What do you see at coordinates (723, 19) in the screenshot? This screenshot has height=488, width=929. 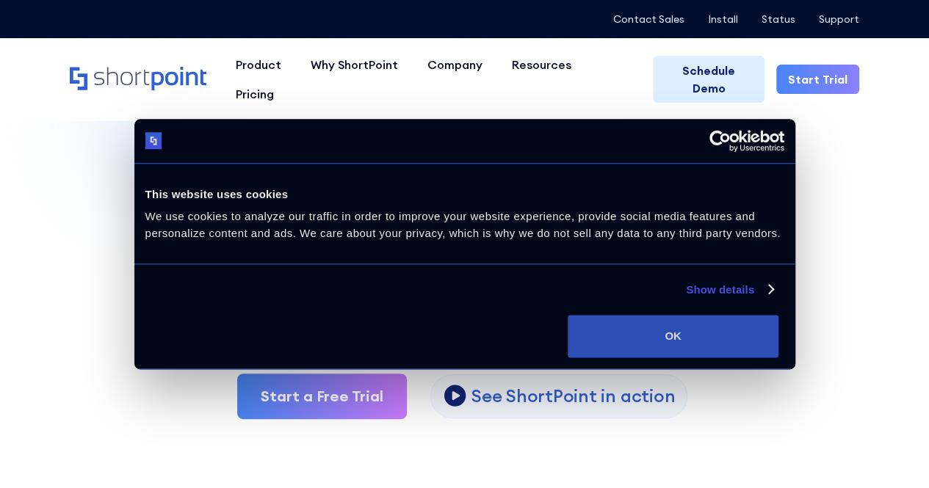 I see `p: Install` at bounding box center [723, 19].